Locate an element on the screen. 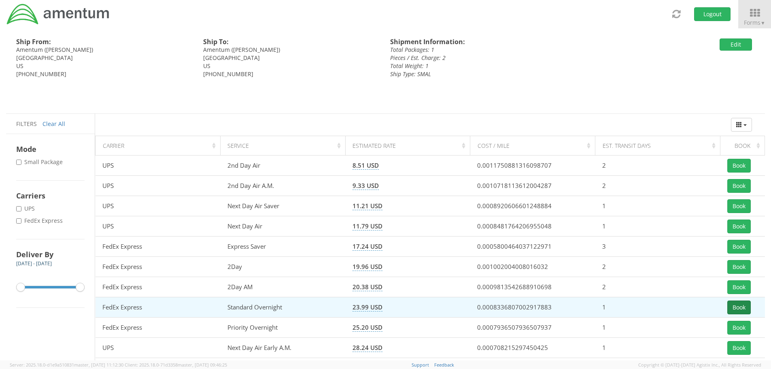 This screenshot has width=771, height=369. div: Ship Type: SMAL is located at coordinates (509, 74).